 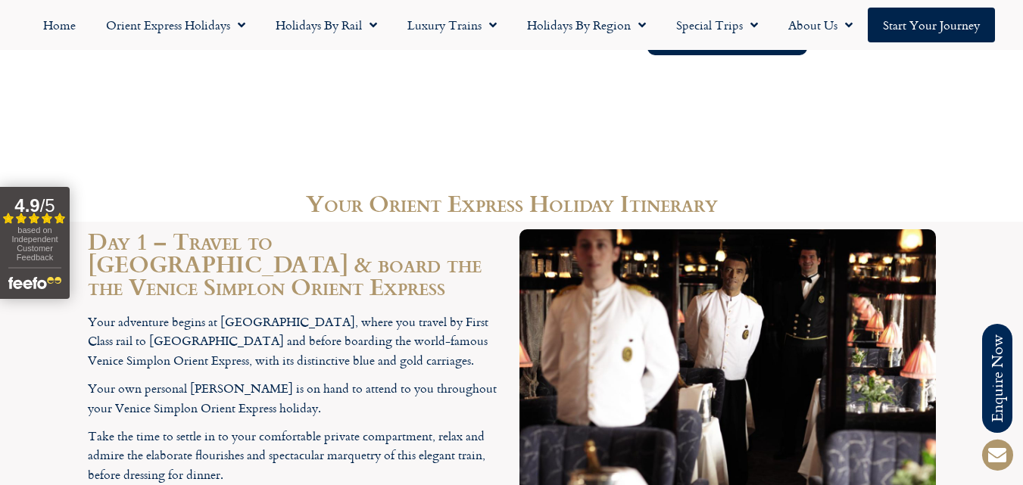 What do you see at coordinates (717, 25) in the screenshot?
I see `a: Special Trips` at bounding box center [717, 25].